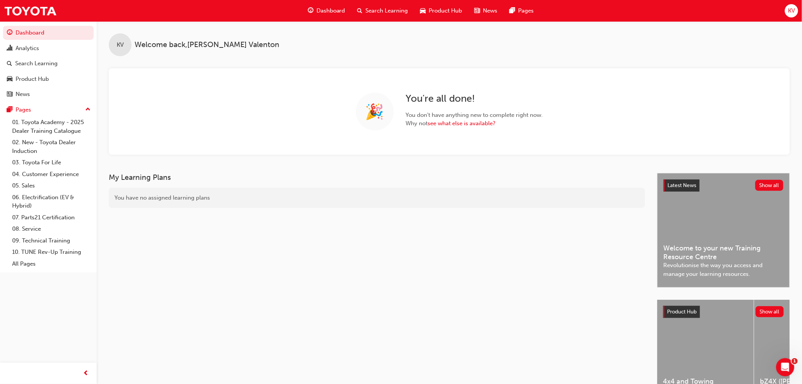  I want to click on a: news-iconNews, so click(486, 11).